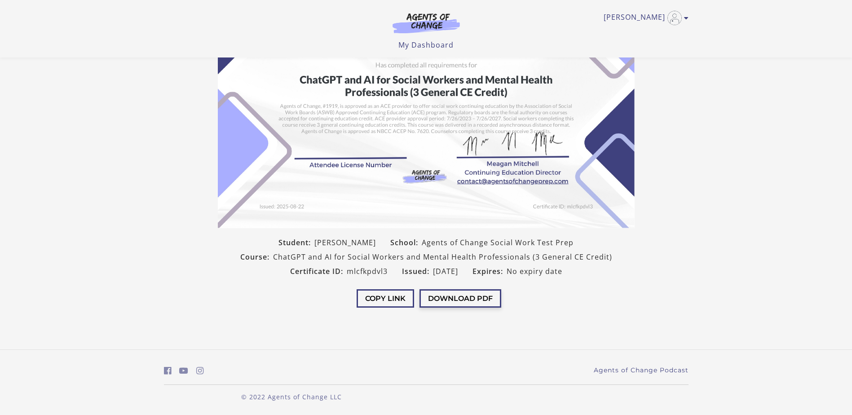 The width and height of the screenshot is (852, 415). What do you see at coordinates (291, 396) in the screenshot?
I see `p: © 2022 Agents of Change LLC` at bounding box center [291, 396].